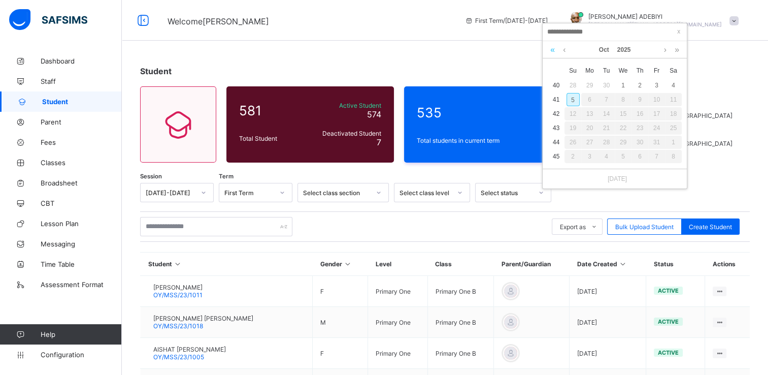 This screenshot has height=375, width=768. I want to click on div: 6, so click(640, 156).